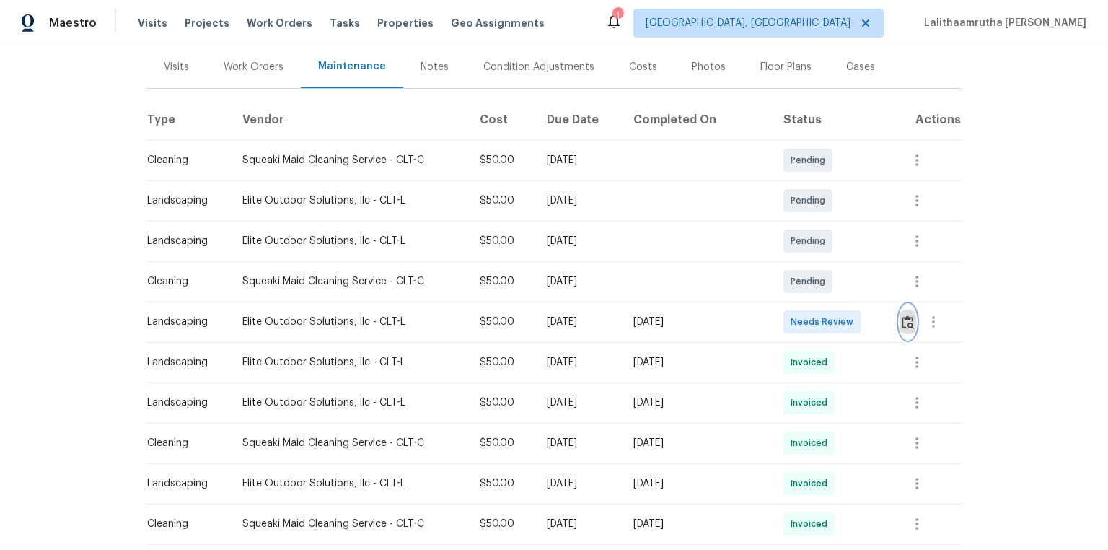 The height and width of the screenshot is (550, 1108). What do you see at coordinates (434, 67) in the screenshot?
I see `div: Notes` at bounding box center [434, 67].